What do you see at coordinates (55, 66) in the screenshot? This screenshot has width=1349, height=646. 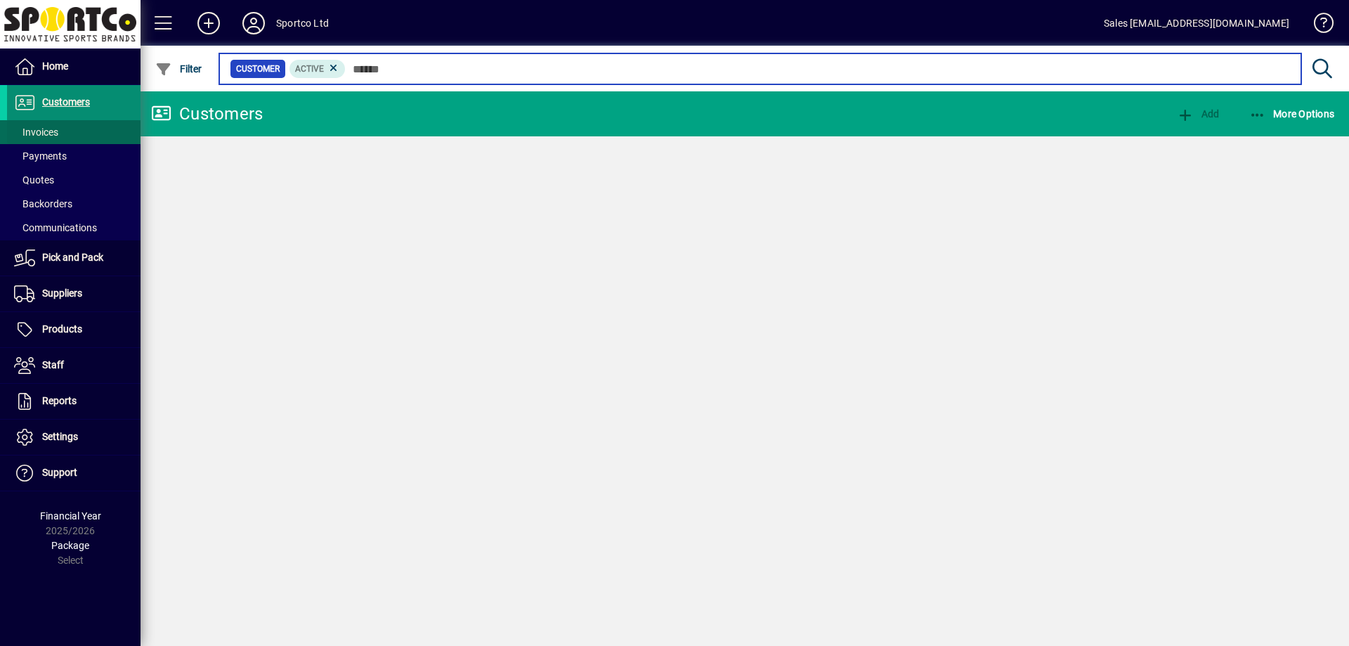 I see `span: Home` at bounding box center [55, 66].